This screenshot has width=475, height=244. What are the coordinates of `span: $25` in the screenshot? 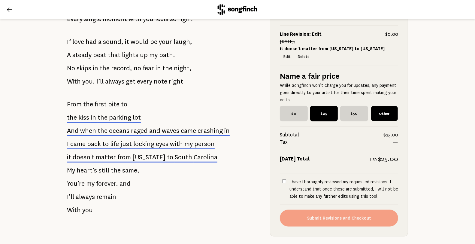 It's located at (324, 113).